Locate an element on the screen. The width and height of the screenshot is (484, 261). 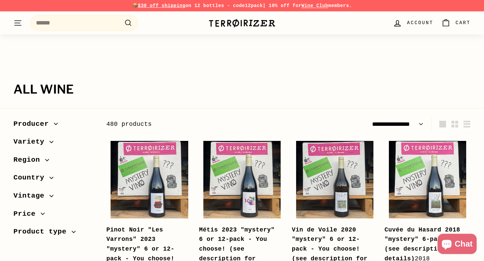
span: Account is located at coordinates (420, 23).